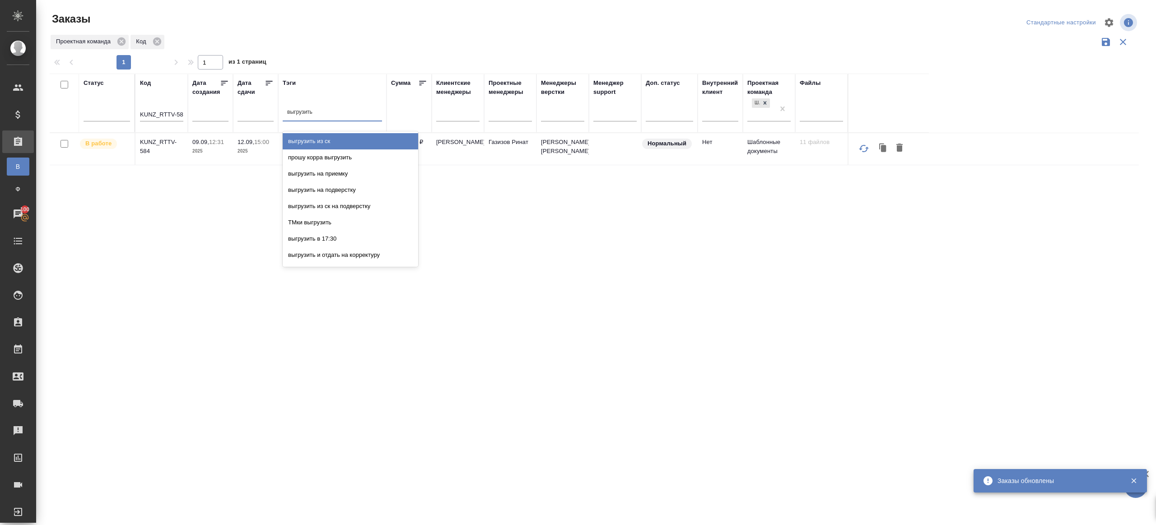 This screenshot has width=1156, height=525. I want to click on div: Дата создания, so click(206, 88).